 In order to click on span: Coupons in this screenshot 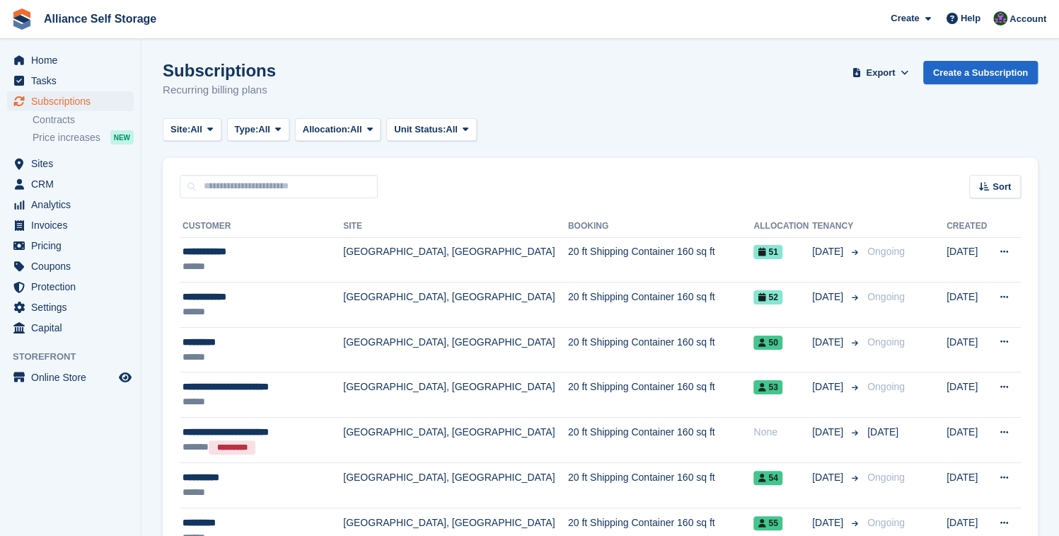, I will do `click(74, 266)`.